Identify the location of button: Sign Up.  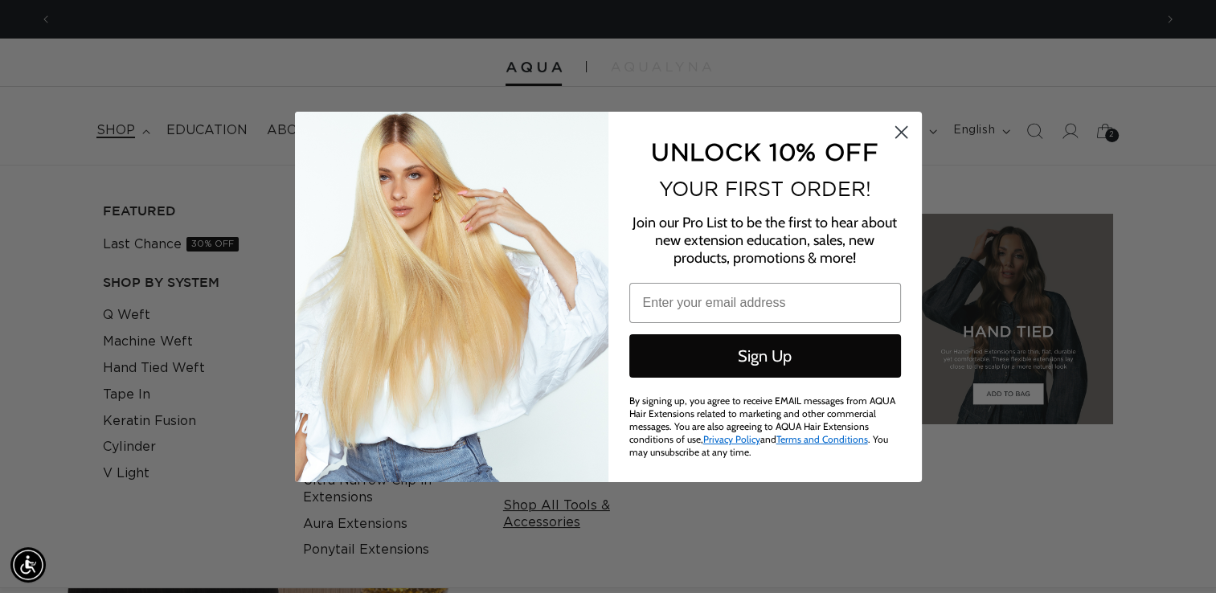
(765, 356).